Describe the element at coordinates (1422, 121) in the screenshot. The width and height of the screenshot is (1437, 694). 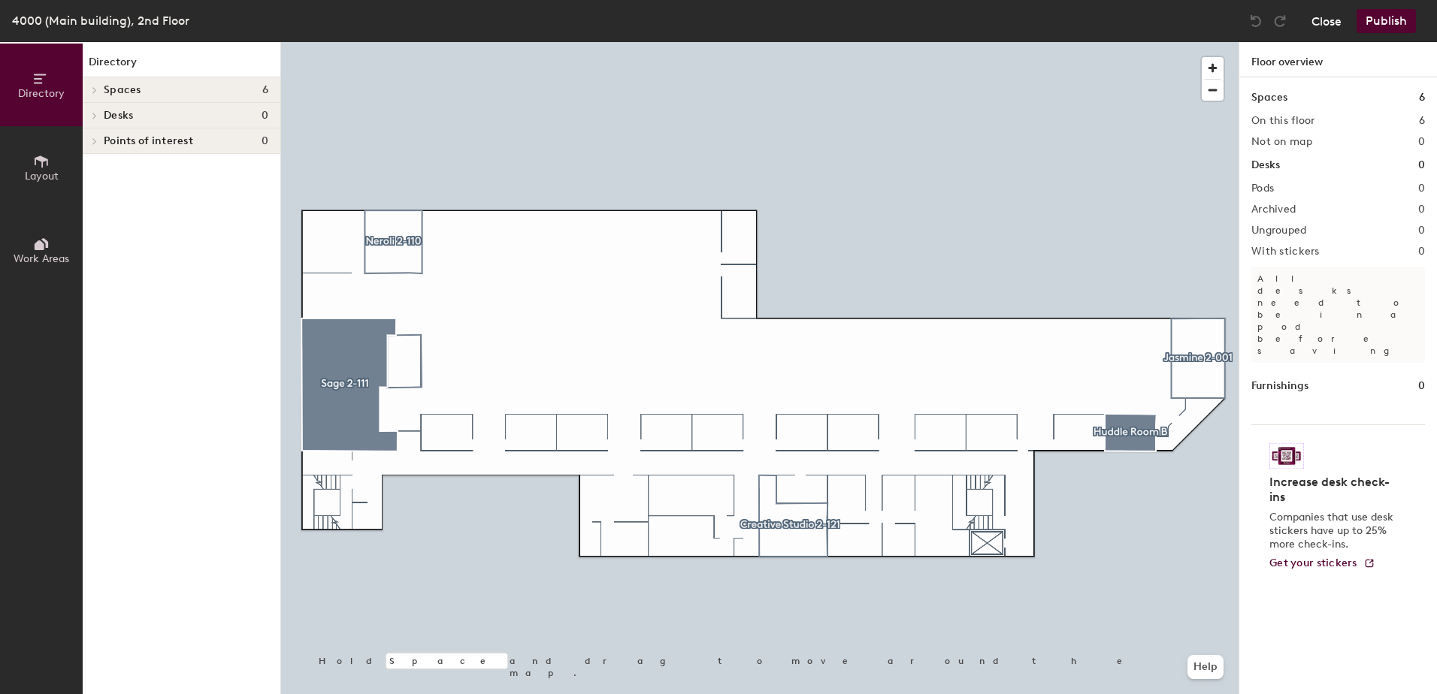
I see `h2: 6` at that location.